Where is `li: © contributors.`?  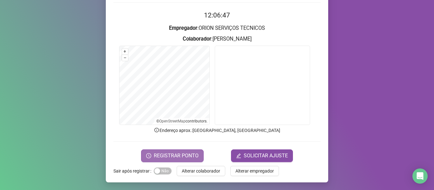
li: © contributors. is located at coordinates (182, 121).